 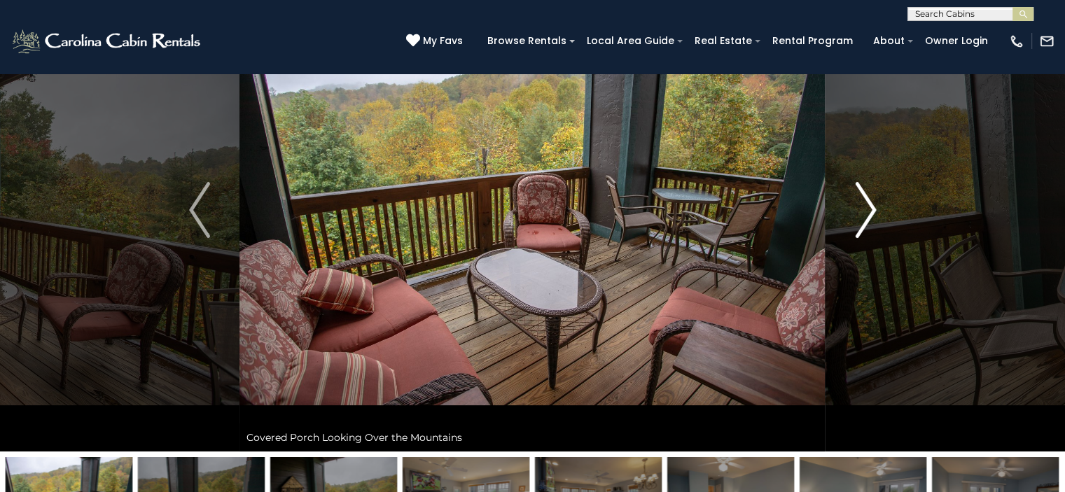 I want to click on a: Real Estate, so click(x=723, y=41).